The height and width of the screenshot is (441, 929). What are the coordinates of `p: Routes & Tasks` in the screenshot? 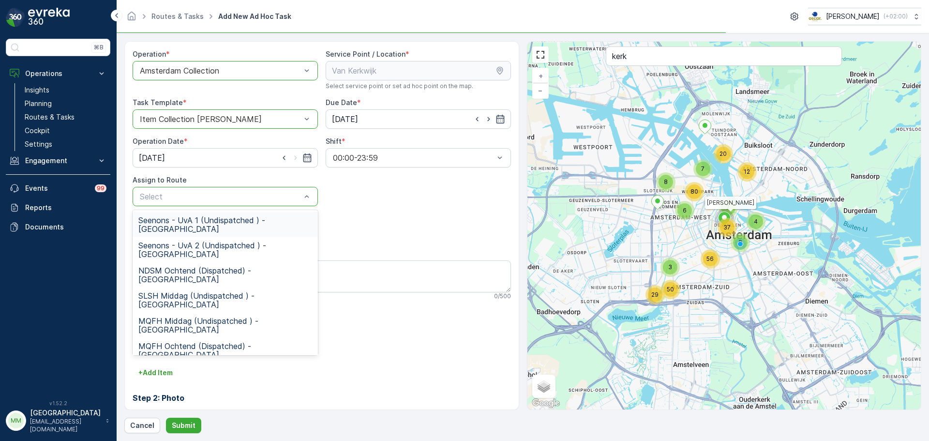 It's located at (49, 117).